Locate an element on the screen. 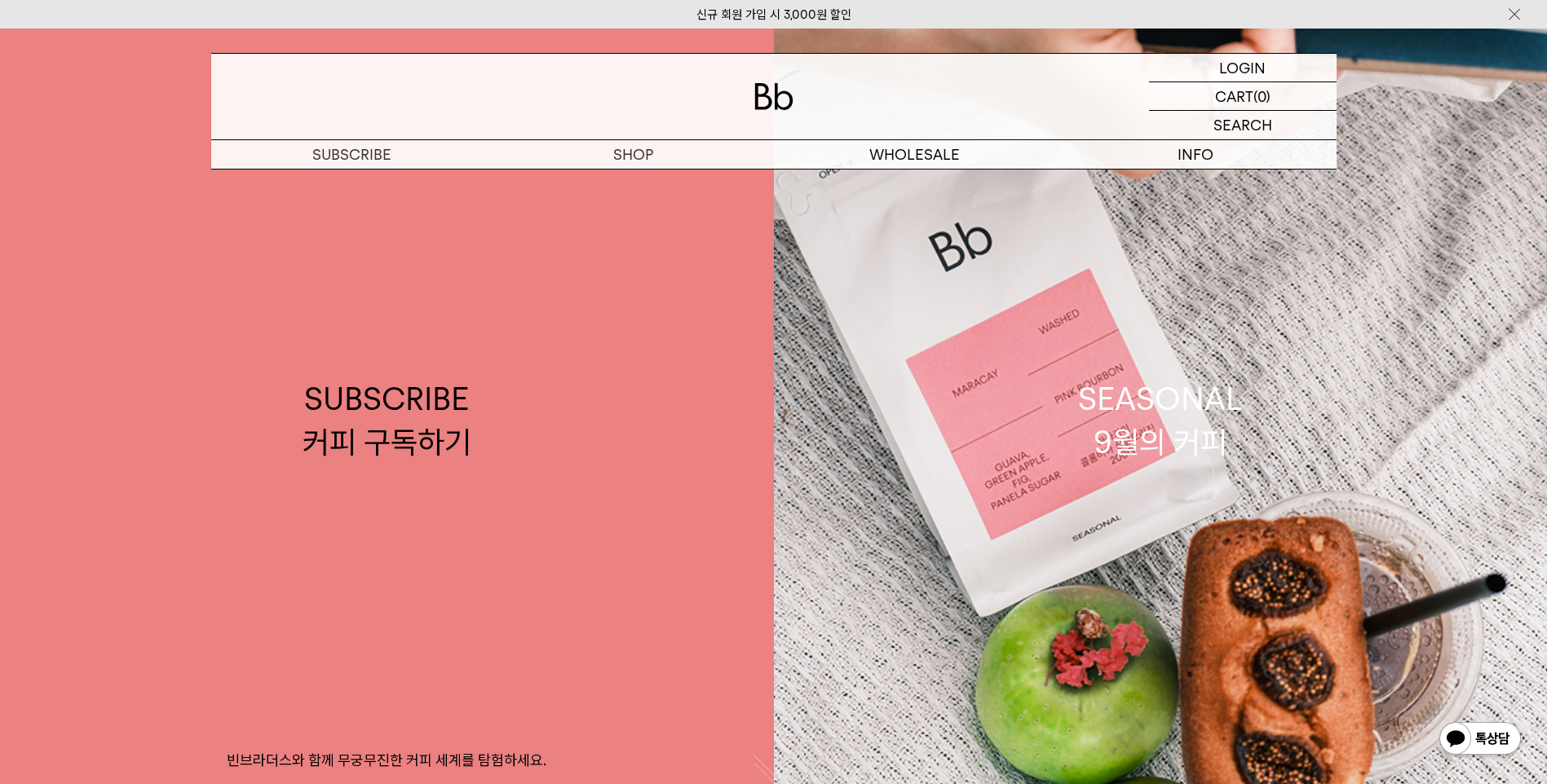 The width and height of the screenshot is (1547, 784). p: SHOP is located at coordinates (633, 154).